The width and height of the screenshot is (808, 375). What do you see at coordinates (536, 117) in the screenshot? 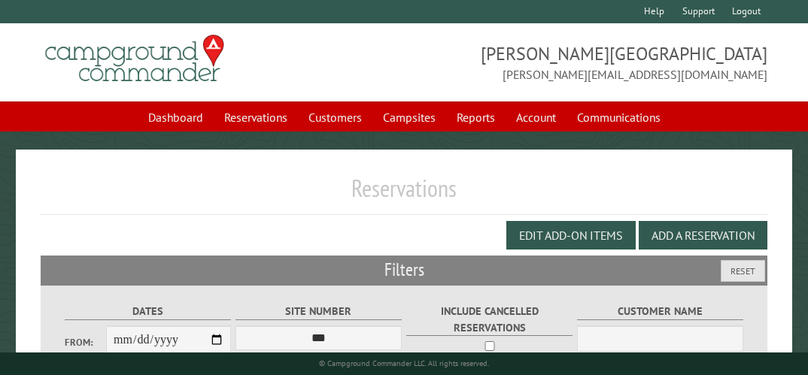
I see `a: Account` at bounding box center [536, 117].